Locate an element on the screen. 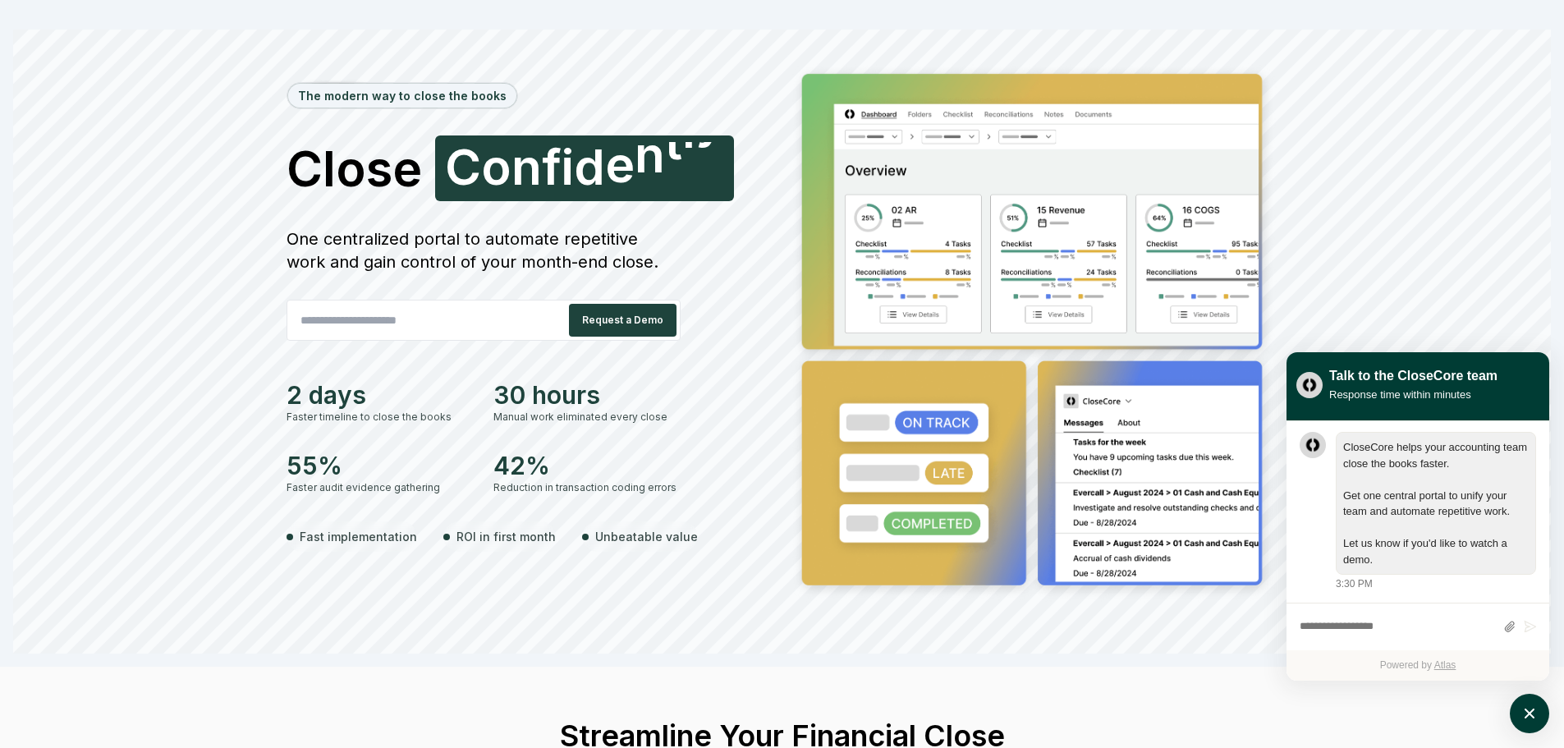  span: ROI in first month is located at coordinates (506, 536).